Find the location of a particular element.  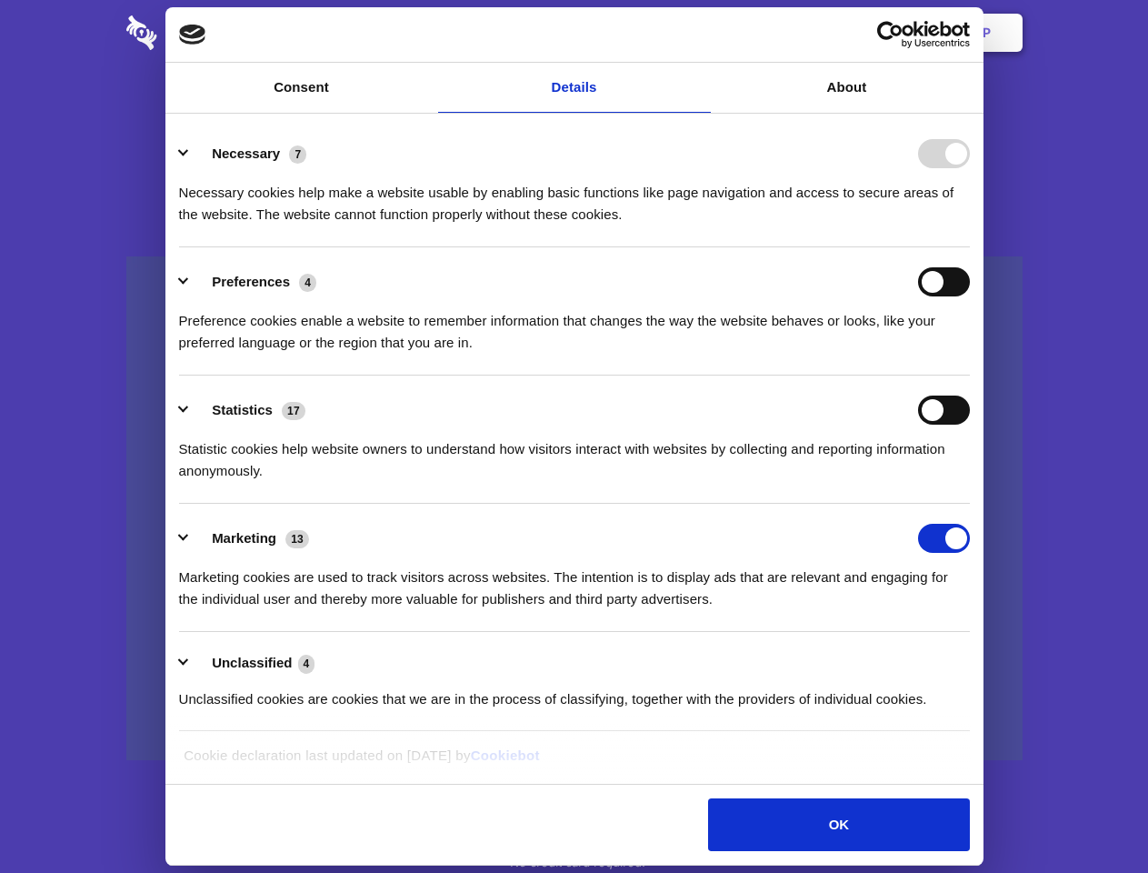

a: Consent is located at coordinates (302, 87).